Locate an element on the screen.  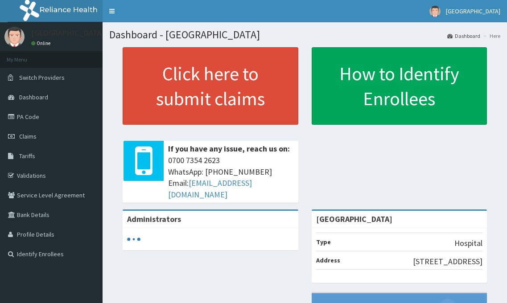
a: Online is located at coordinates (42, 43).